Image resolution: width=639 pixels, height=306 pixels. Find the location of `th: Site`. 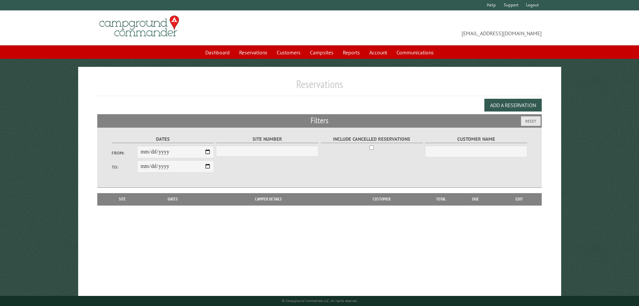

th: Site is located at coordinates (122, 199).